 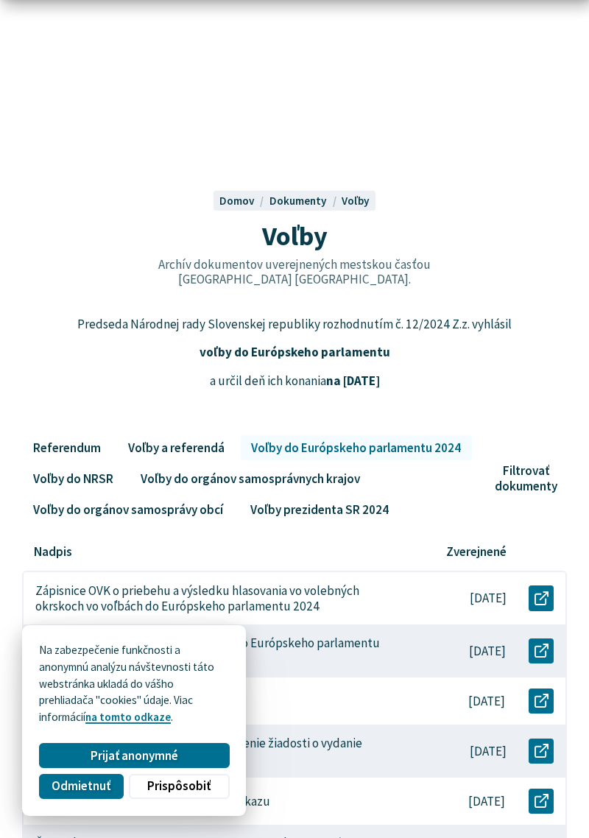 What do you see at coordinates (295, 382) in the screenshot?
I see `p: a určil deň ich konania` at bounding box center [295, 382].